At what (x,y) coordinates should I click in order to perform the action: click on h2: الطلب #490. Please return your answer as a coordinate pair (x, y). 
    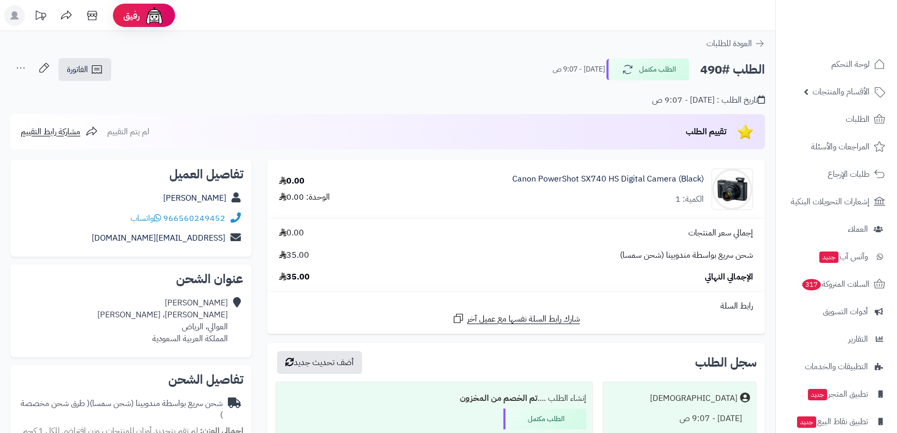
    Looking at the image, I should click on (733, 69).